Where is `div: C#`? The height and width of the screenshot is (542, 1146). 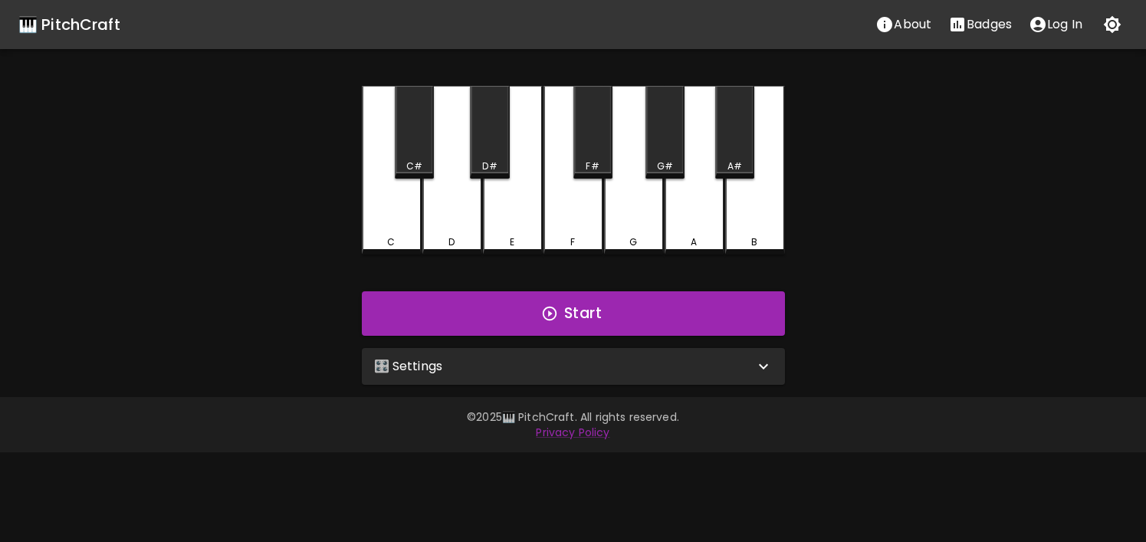 div: C# is located at coordinates (414, 166).